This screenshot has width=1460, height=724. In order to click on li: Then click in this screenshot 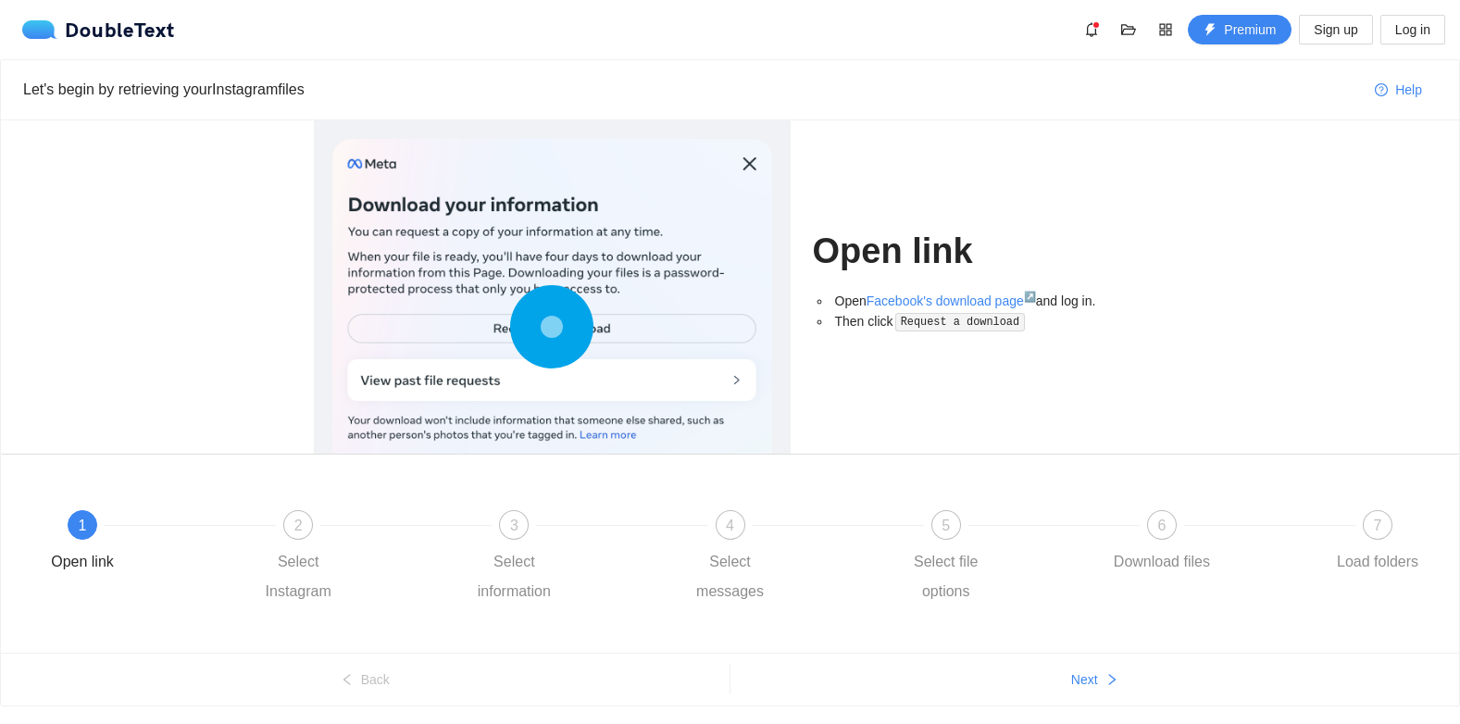, I will do `click(988, 321)`.